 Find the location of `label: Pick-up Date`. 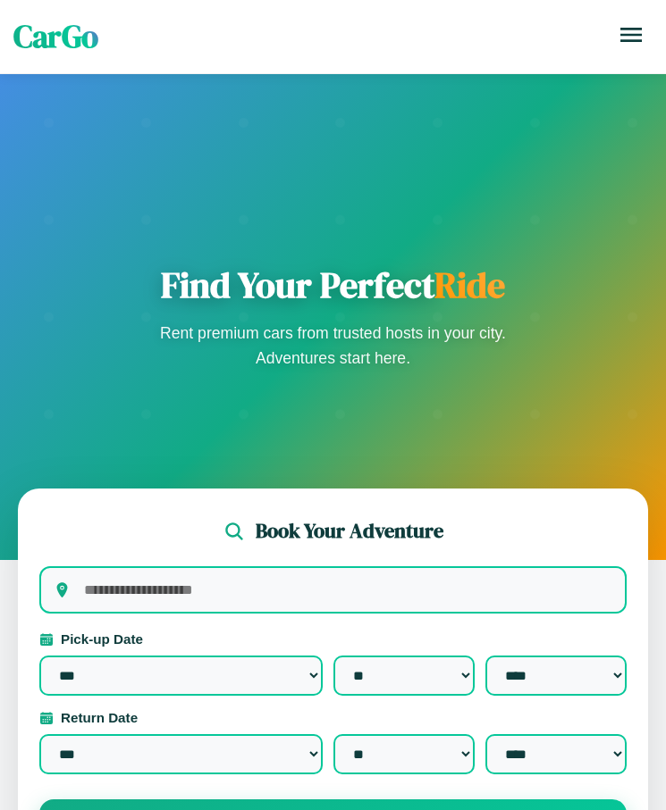

label: Pick-up Date is located at coordinates (332, 639).